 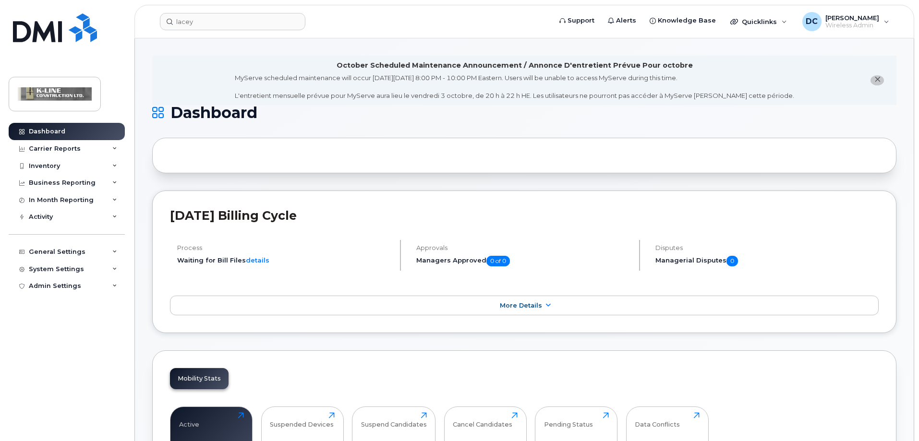 I want to click on div: Suspended Devices, so click(x=302, y=420).